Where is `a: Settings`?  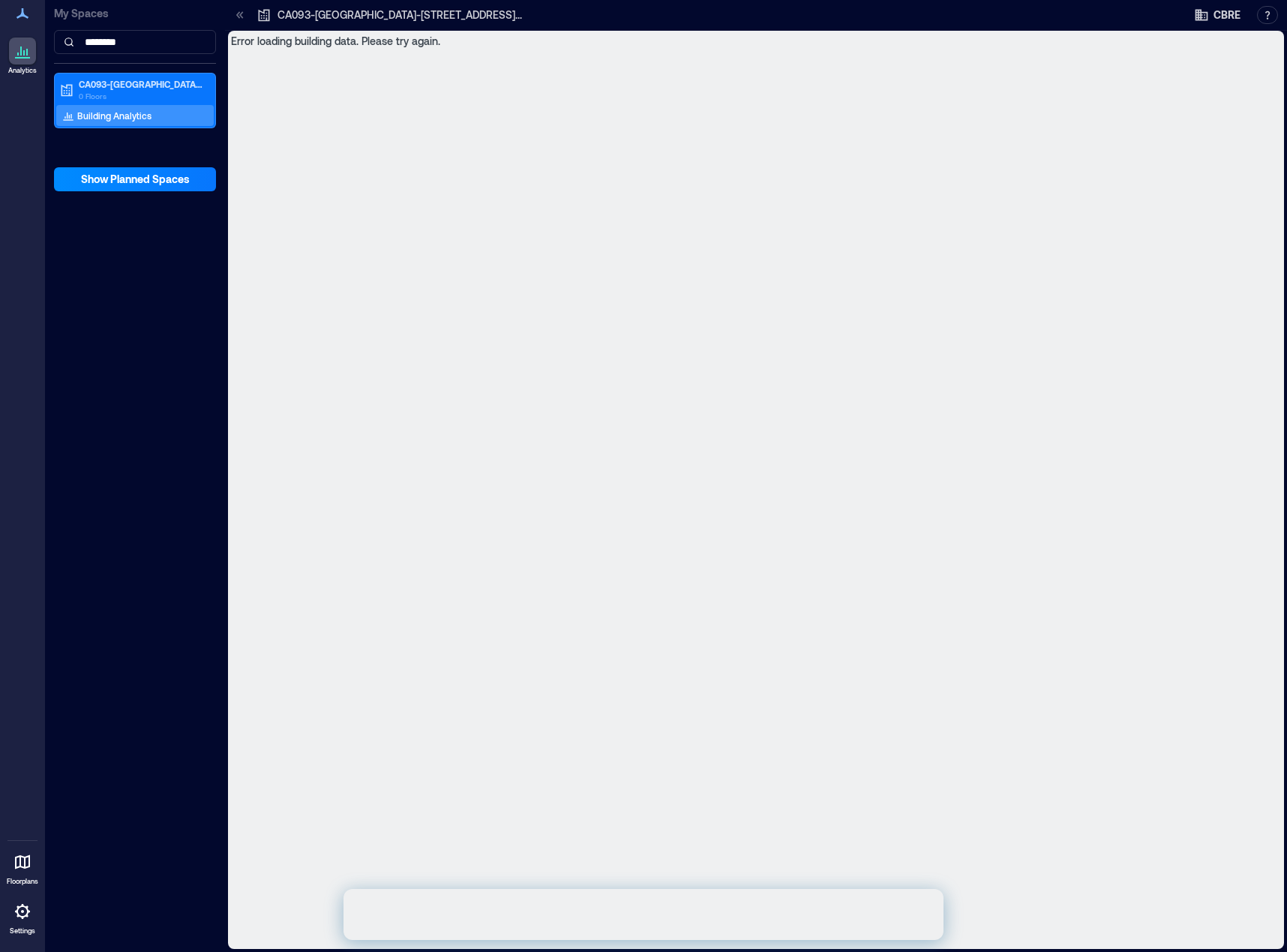
a: Settings is located at coordinates (22, 917).